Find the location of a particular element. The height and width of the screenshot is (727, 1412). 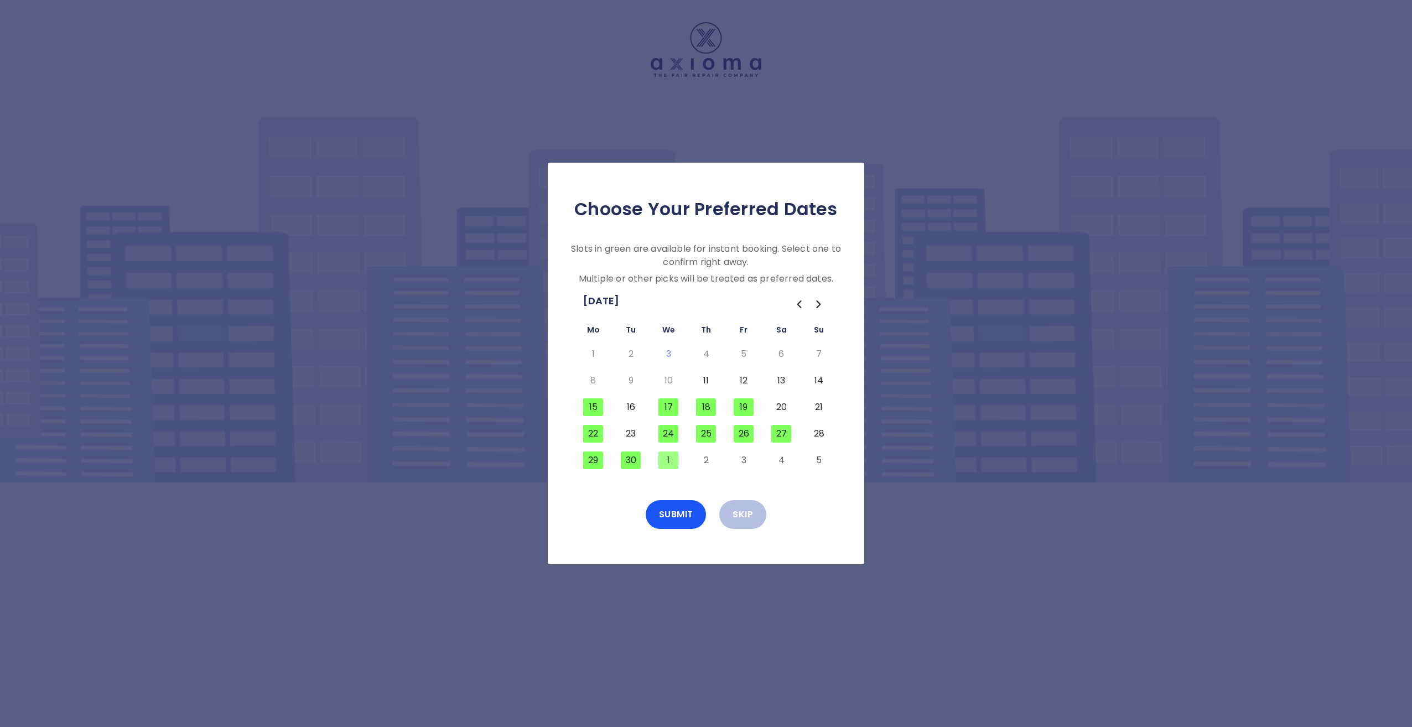

button: Monday, September 29th, 2025 is located at coordinates (593, 460).